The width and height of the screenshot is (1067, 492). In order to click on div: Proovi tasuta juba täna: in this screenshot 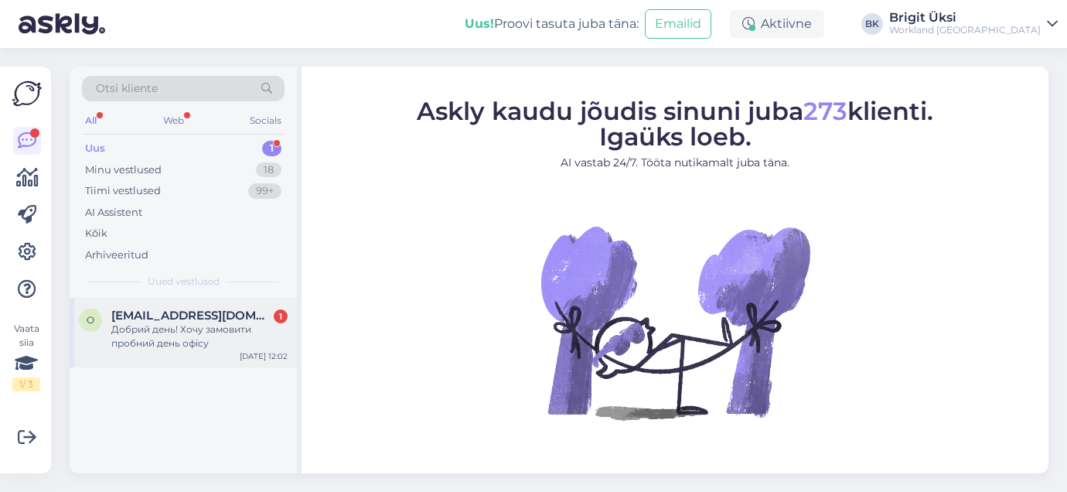, I will do `click(551, 24)`.